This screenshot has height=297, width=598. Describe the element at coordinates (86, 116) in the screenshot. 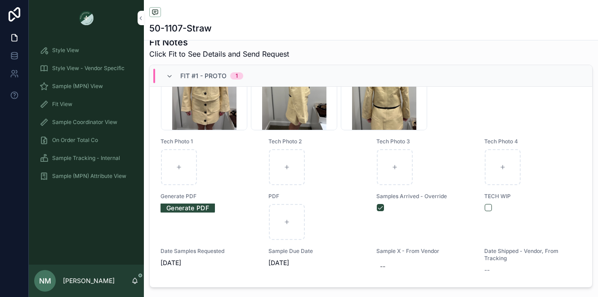

I see `div: scrollable content` at that location.